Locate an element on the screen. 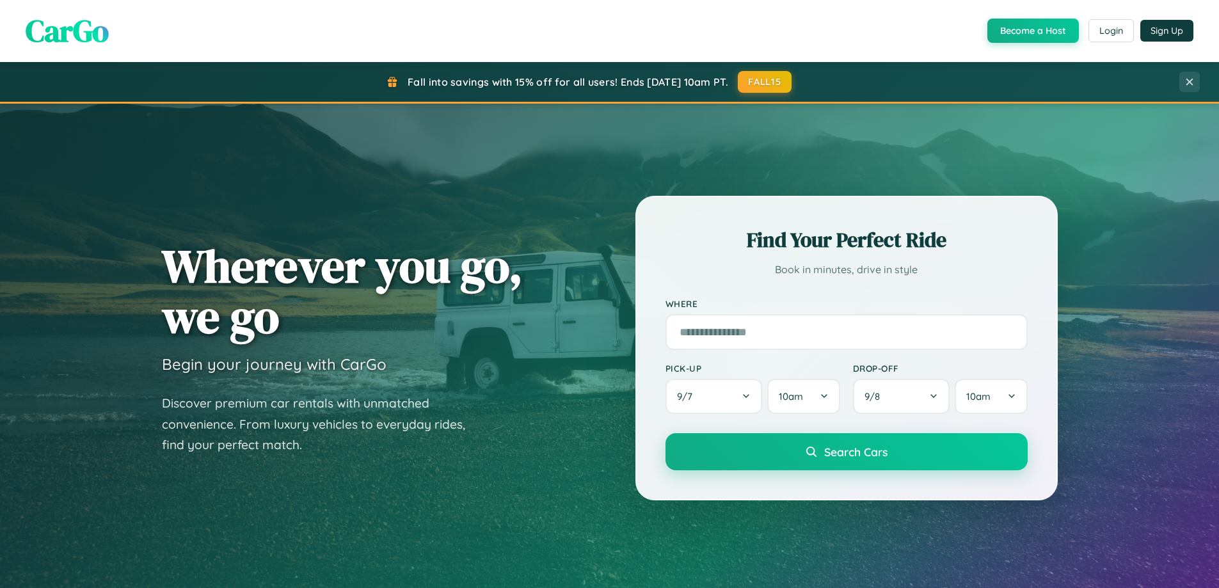 The height and width of the screenshot is (588, 1219). button: 9/7 is located at coordinates (714, 396).